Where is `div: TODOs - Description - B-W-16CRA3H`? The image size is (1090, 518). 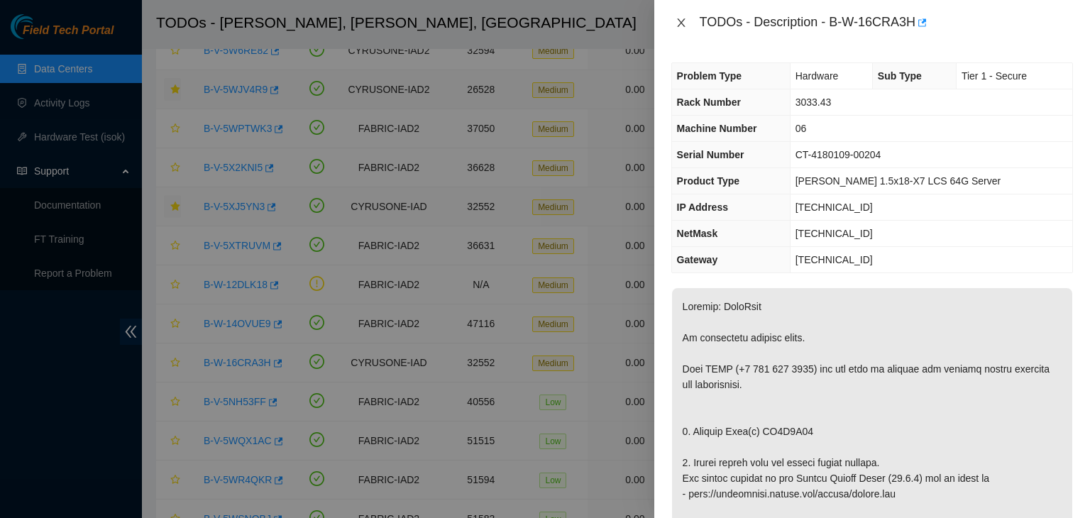 div: TODOs - Description - B-W-16CRA3H is located at coordinates (887, 23).